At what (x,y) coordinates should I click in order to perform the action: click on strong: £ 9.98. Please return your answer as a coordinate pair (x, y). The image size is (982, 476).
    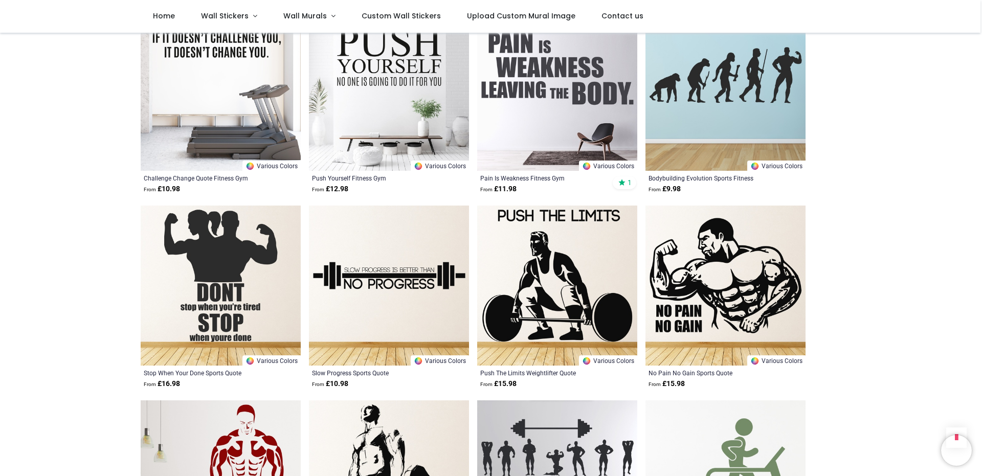
    Looking at the image, I should click on (664, 189).